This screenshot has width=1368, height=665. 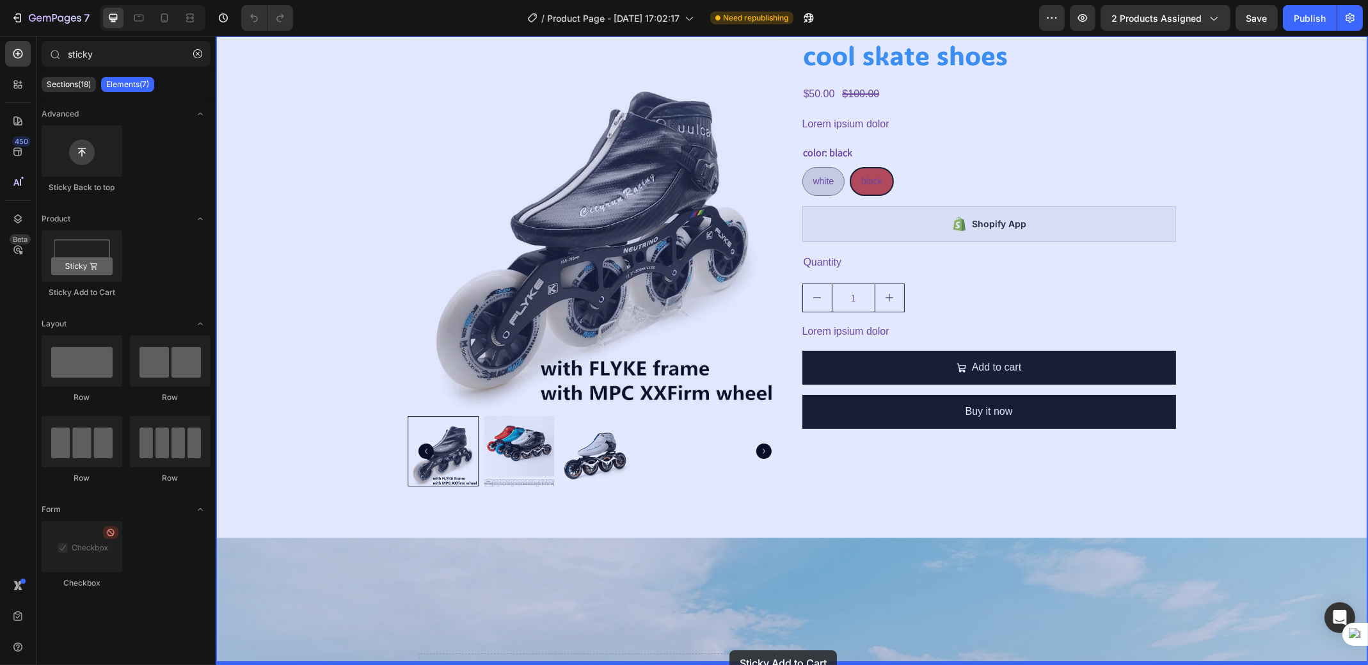 I want to click on span: Form, so click(x=51, y=509).